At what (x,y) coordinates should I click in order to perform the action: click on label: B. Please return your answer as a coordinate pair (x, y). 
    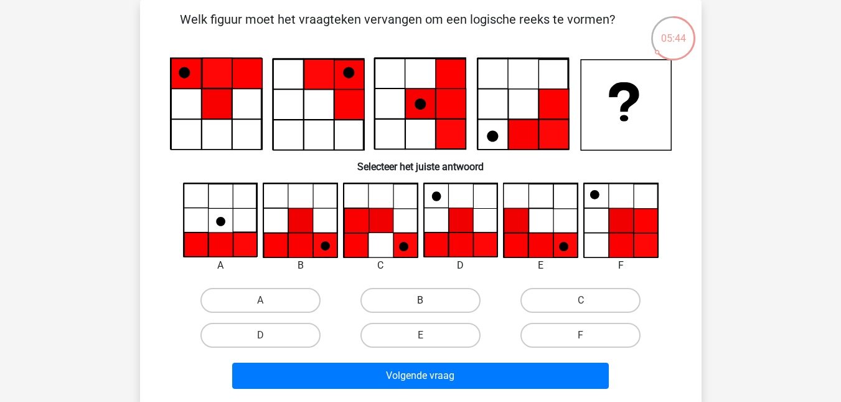
    Looking at the image, I should click on (420, 300).